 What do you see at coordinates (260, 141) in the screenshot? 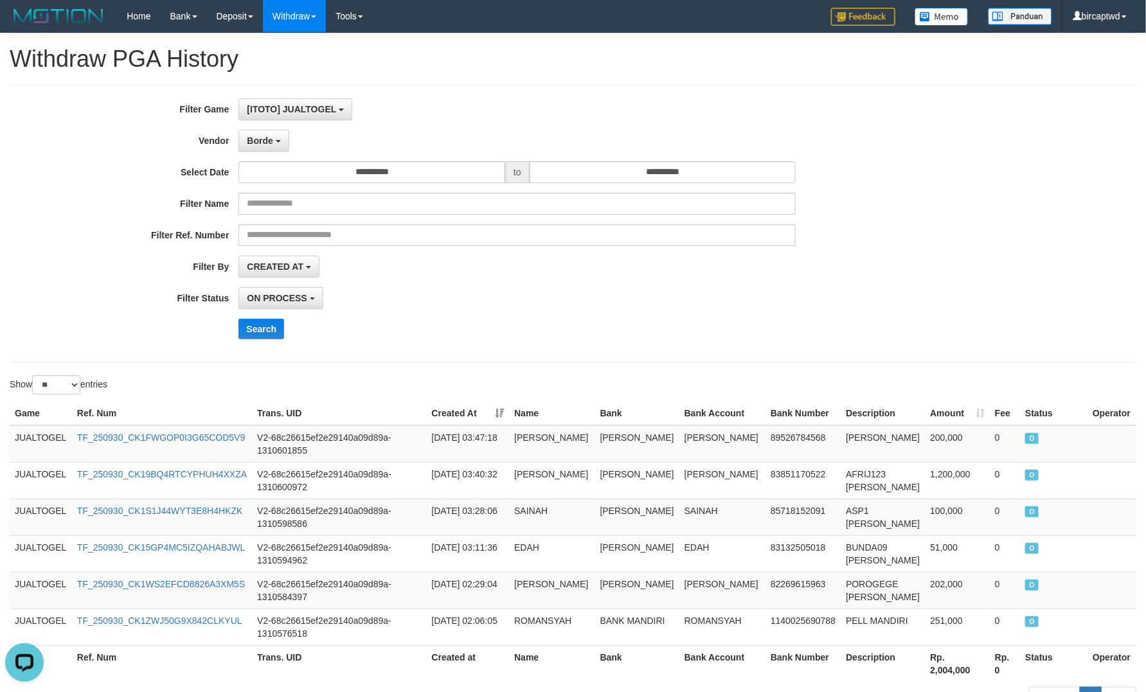
I see `span: Borde` at bounding box center [260, 141].